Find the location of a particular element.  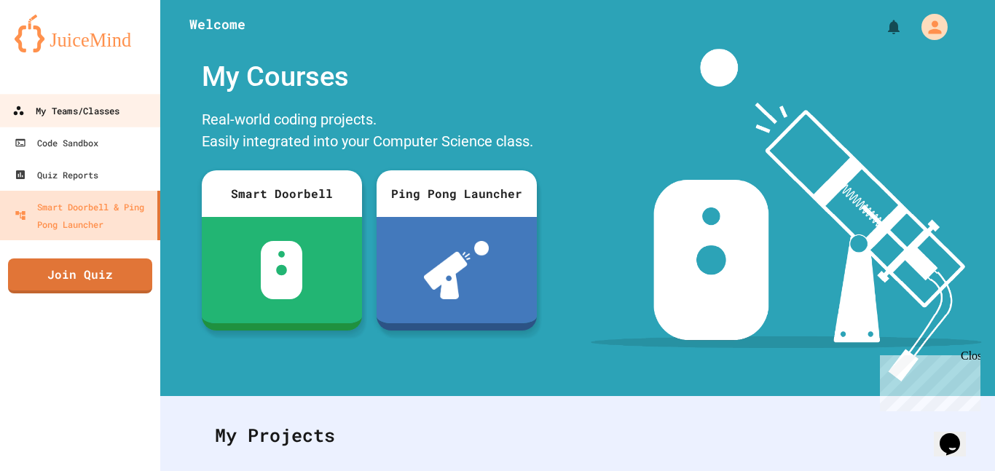

div: Code Sandbox is located at coordinates (56, 143).